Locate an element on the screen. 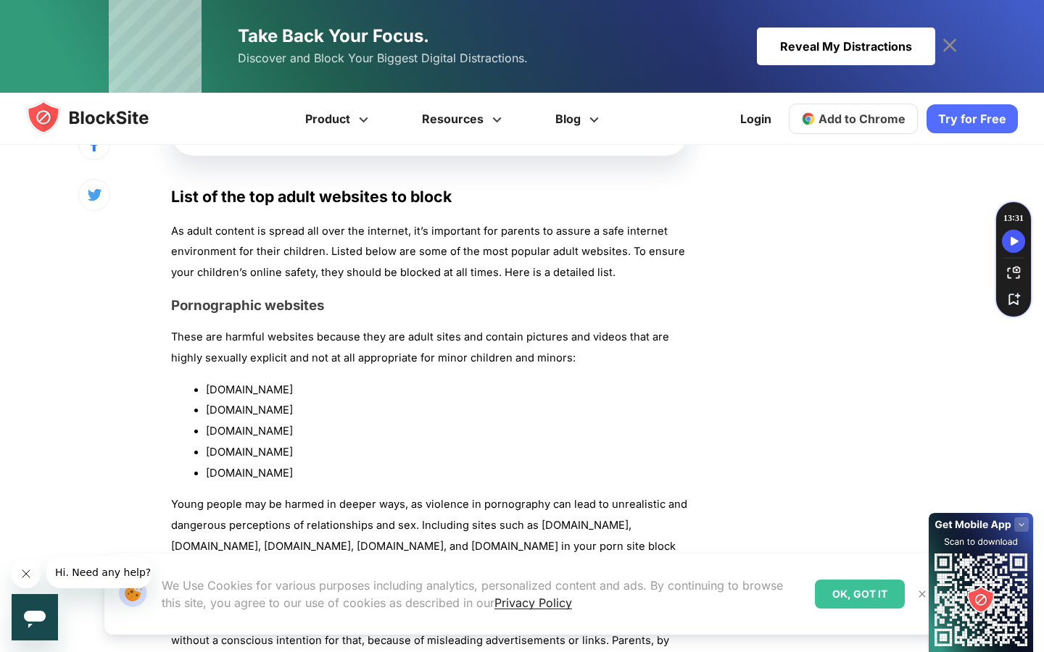 This screenshot has width=1044, height=652. a: Privacy Policy is located at coordinates (533, 603).